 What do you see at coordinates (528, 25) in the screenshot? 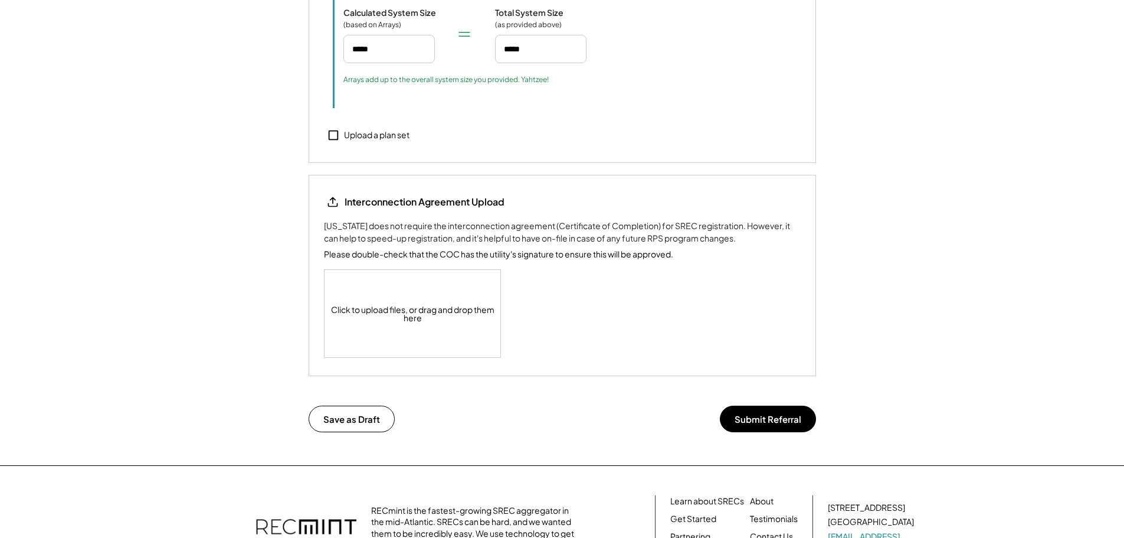
I see `div: (as provided above)` at bounding box center [528, 25].